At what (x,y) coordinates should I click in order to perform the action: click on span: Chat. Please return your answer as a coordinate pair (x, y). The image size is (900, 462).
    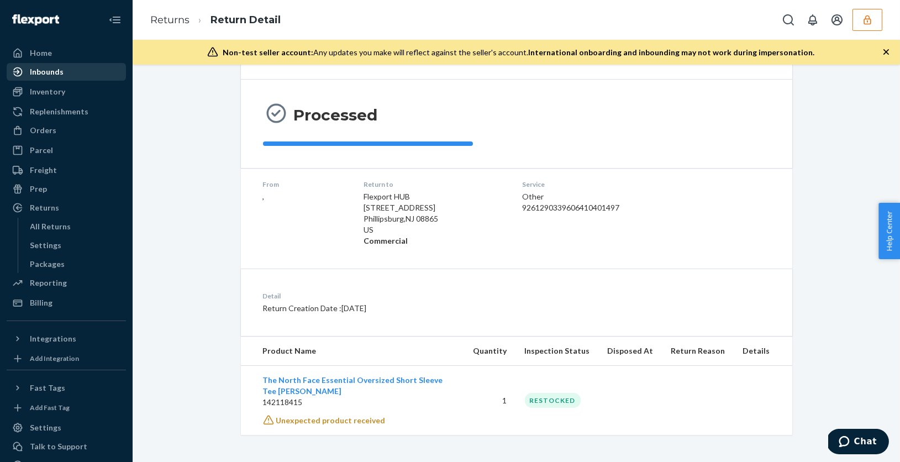
    Looking at the image, I should click on (37, 13).